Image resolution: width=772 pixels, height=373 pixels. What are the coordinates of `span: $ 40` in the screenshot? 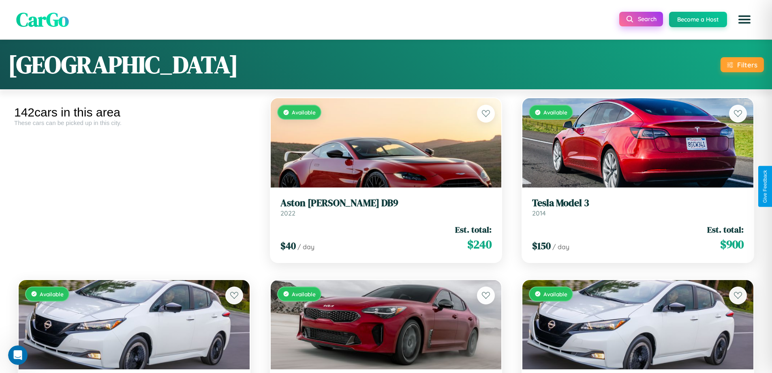 It's located at (288, 245).